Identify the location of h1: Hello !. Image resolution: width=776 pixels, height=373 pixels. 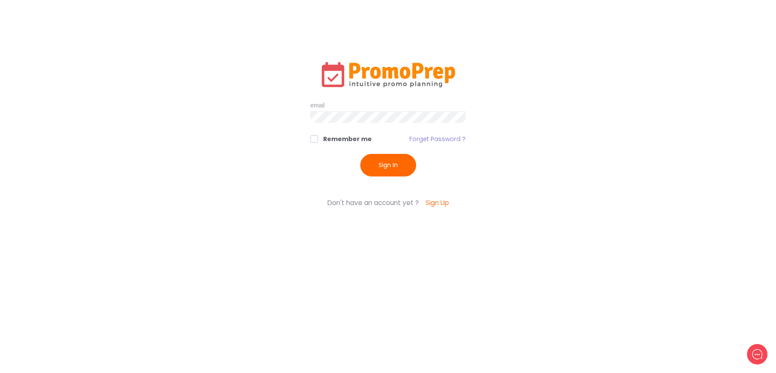
(85, 48).